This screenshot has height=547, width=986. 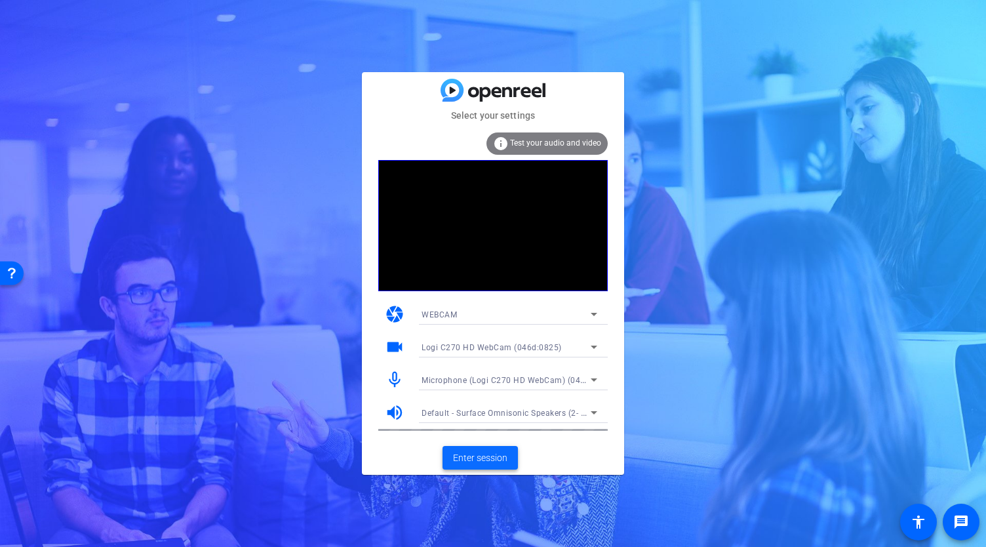 I want to click on mat-icon: mic_none, so click(x=395, y=380).